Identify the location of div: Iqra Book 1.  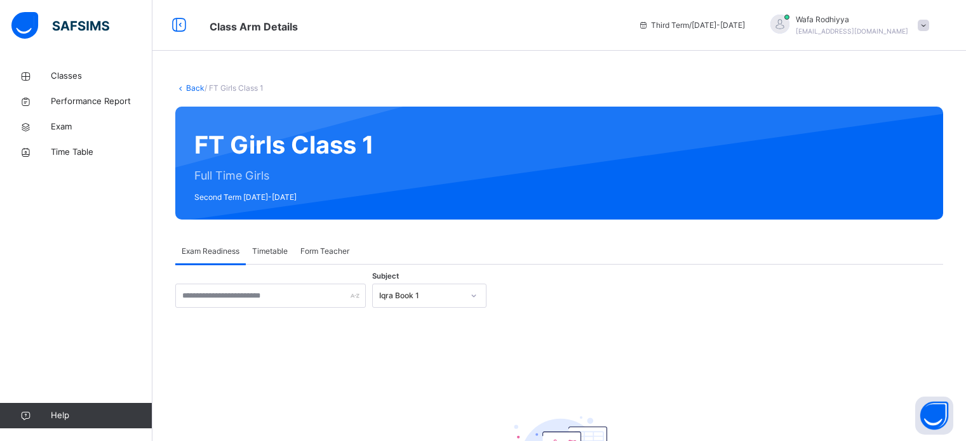
(421, 296).